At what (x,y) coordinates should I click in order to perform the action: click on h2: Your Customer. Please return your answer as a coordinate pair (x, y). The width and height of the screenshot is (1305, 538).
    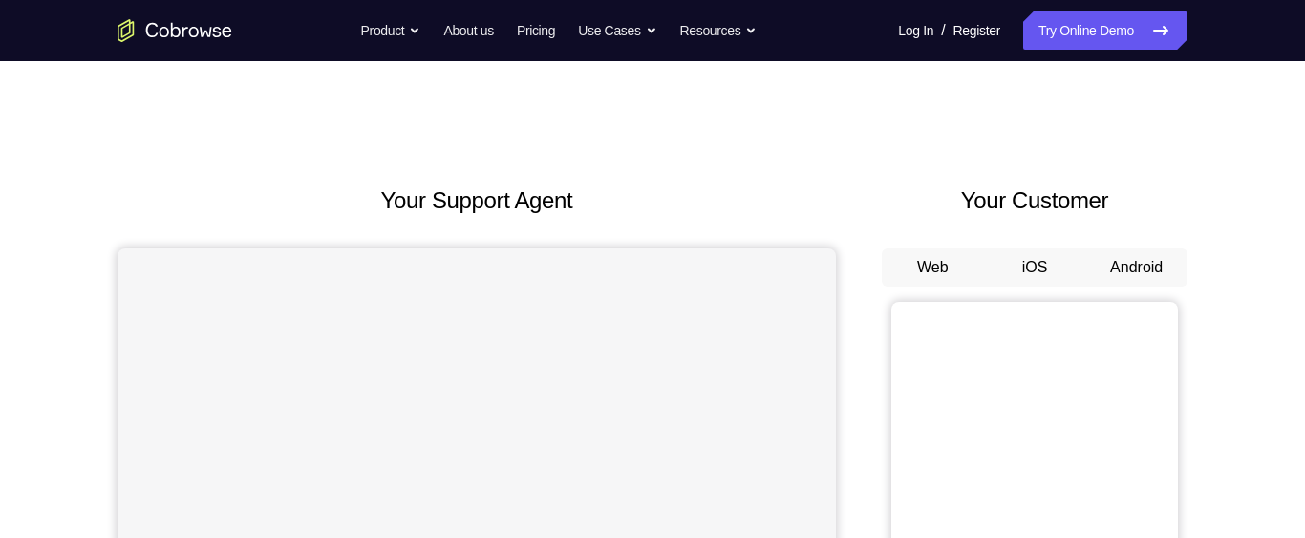
    Looking at the image, I should click on (1035, 201).